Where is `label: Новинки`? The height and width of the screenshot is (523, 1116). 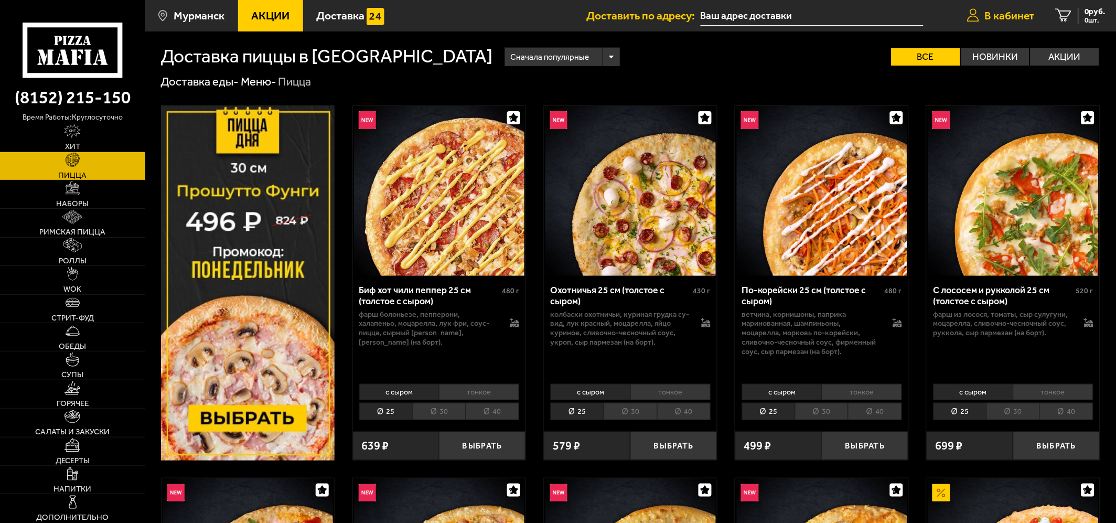
label: Новинки is located at coordinates (995, 57).